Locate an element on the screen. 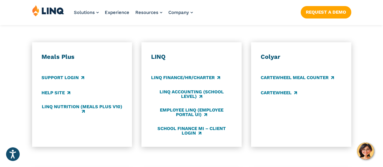  a: Resources is located at coordinates (149, 12).